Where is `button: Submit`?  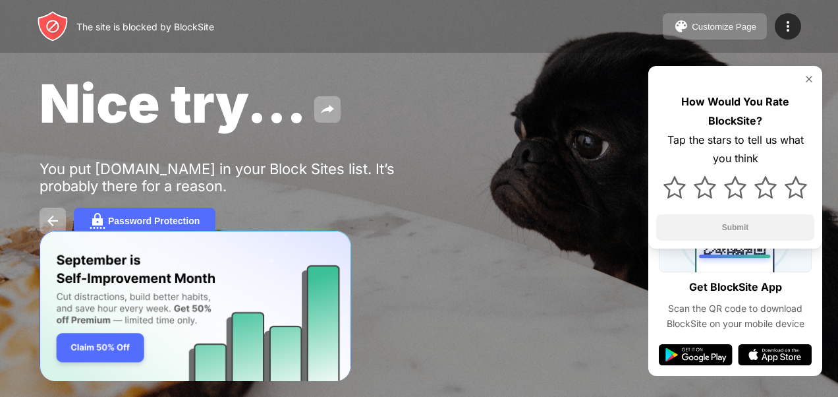
button: Submit is located at coordinates (736, 227).